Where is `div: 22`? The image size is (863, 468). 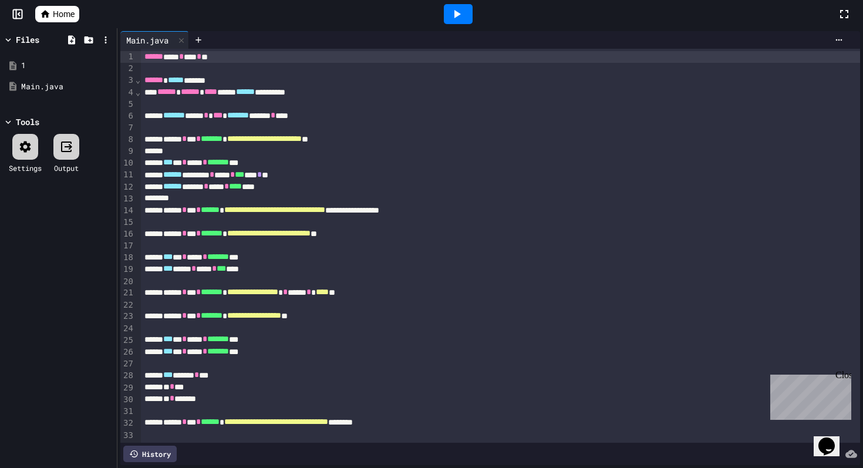 div: 22 is located at coordinates (127, 305).